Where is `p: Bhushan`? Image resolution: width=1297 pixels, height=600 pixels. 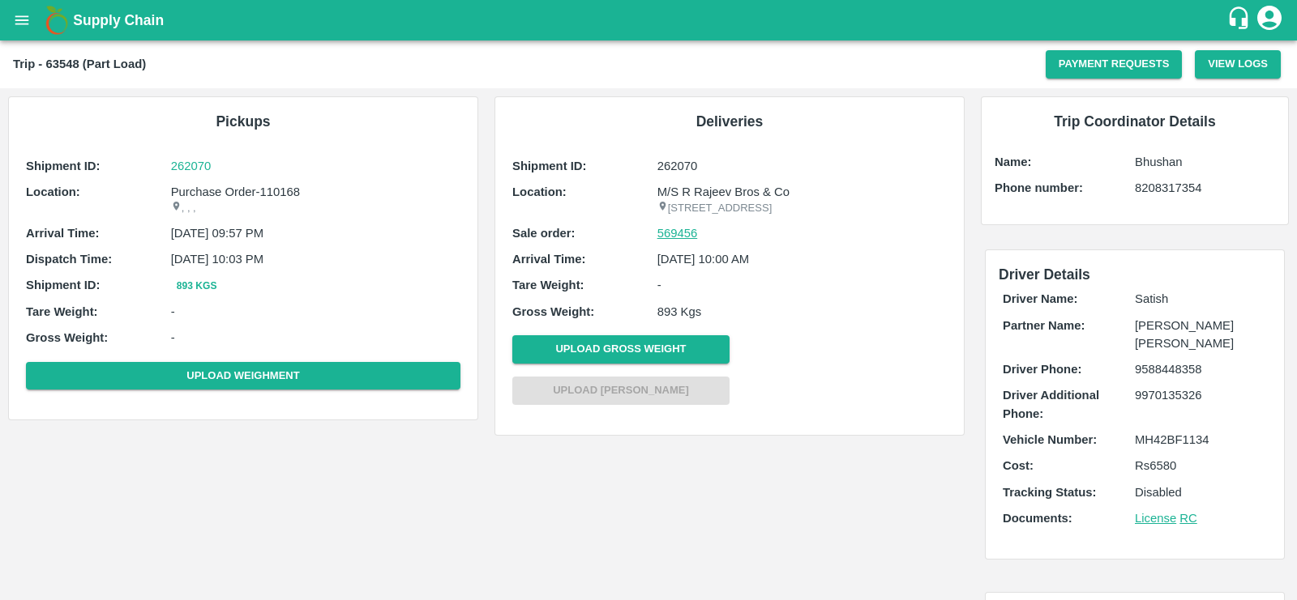
p: Bhushan is located at coordinates (1204, 162).